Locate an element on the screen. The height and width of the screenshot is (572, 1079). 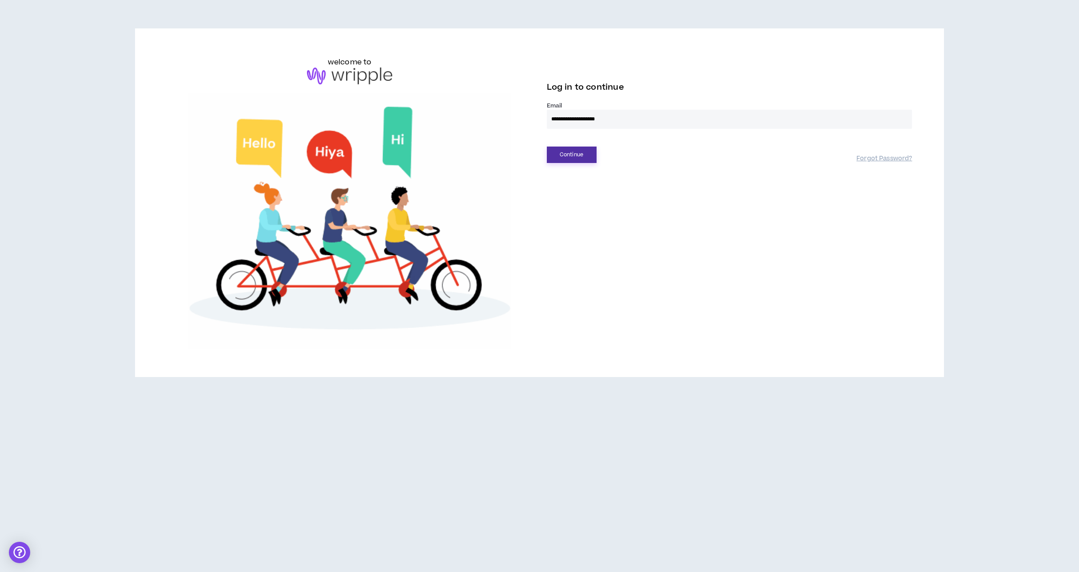
button: Continue is located at coordinates (572, 155).